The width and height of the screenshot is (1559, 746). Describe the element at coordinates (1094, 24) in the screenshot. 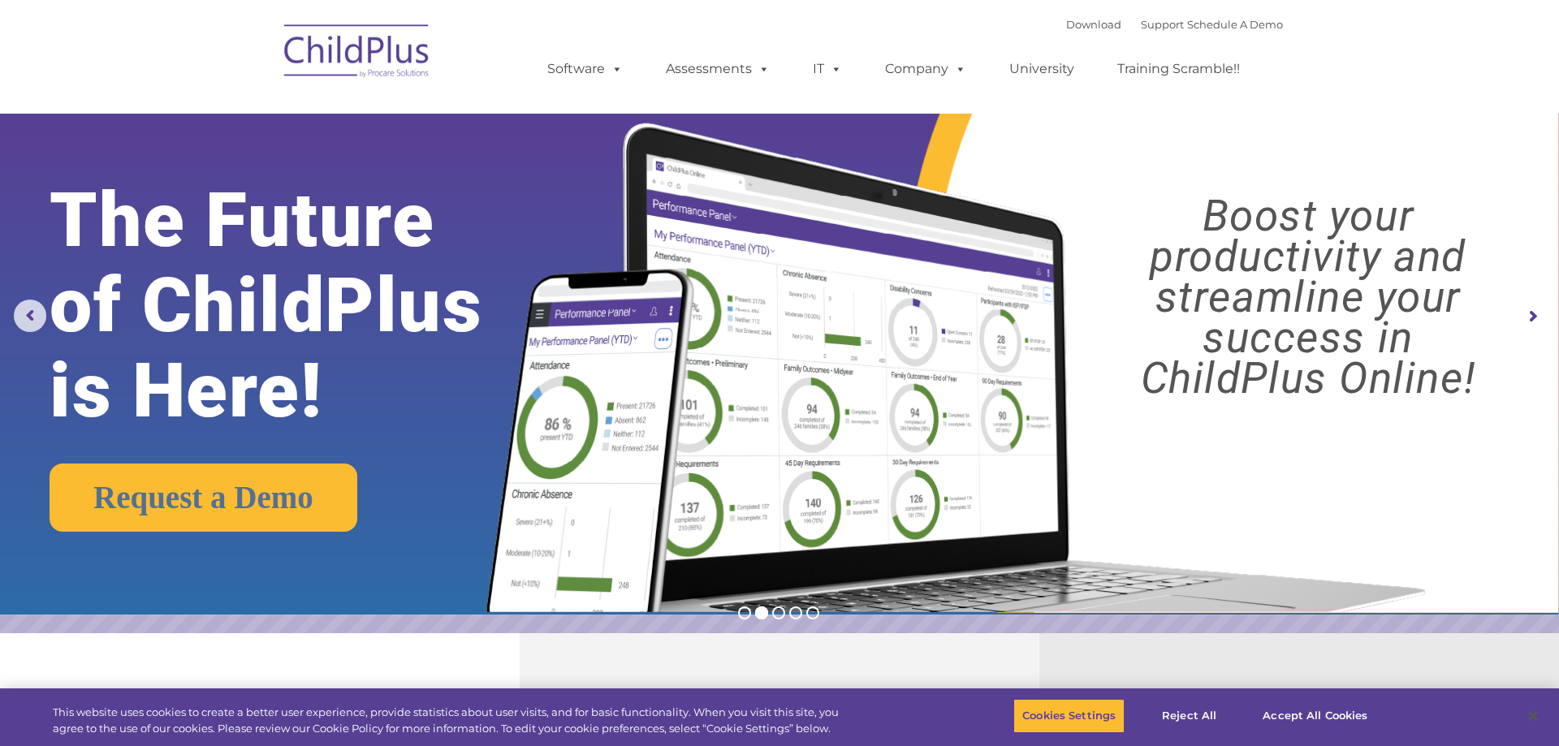

I see `a: Download` at that location.